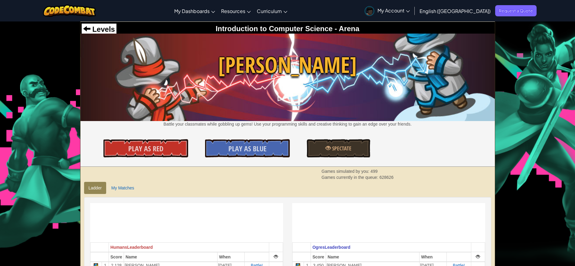 The width and height of the screenshot is (575, 266). Describe the element at coordinates (99, 29) in the screenshot. I see `a: Levels` at that location.